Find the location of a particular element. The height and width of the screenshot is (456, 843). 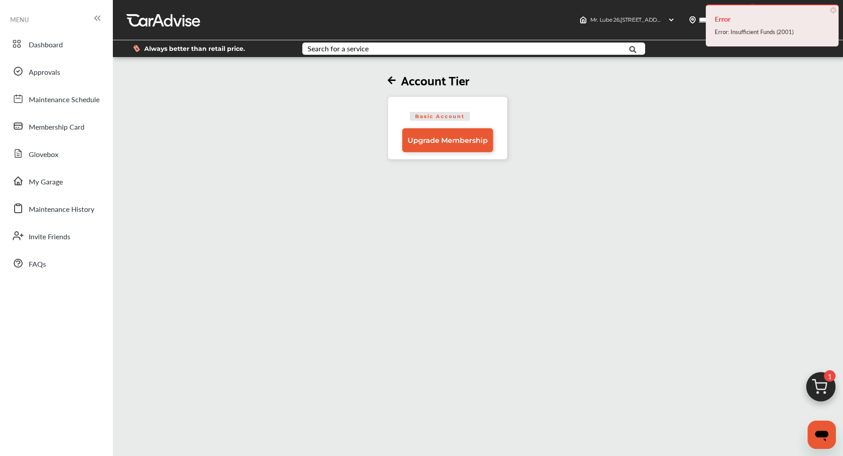

span: Membership Card is located at coordinates (57, 127).